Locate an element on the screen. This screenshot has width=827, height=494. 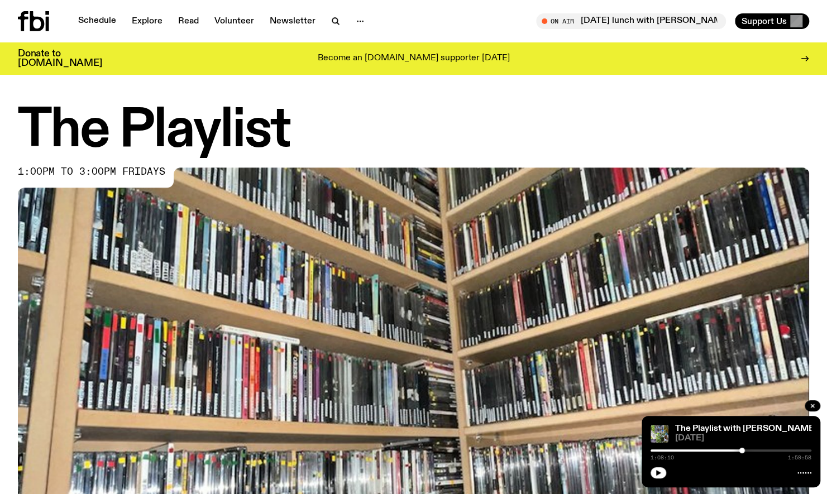
a: Read is located at coordinates (188, 21).